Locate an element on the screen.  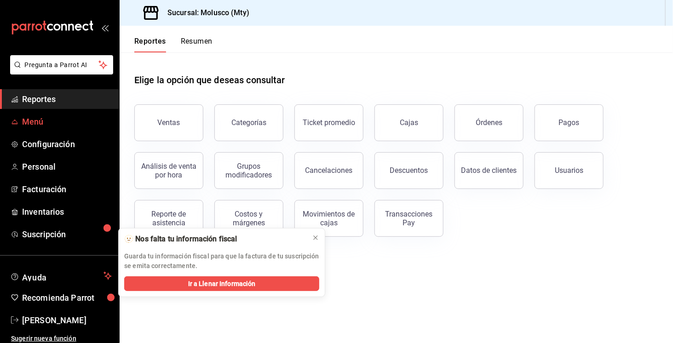
div: Análisis de venta por hora is located at coordinates (169, 171).